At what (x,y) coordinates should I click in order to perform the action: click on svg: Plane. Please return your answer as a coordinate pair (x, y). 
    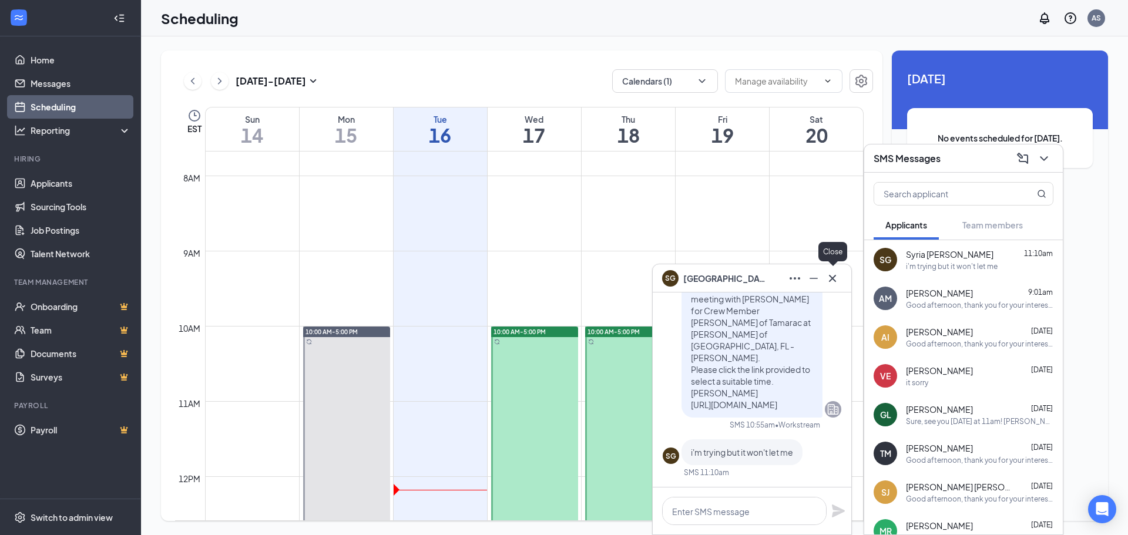
    Looking at the image, I should click on (838, 511).